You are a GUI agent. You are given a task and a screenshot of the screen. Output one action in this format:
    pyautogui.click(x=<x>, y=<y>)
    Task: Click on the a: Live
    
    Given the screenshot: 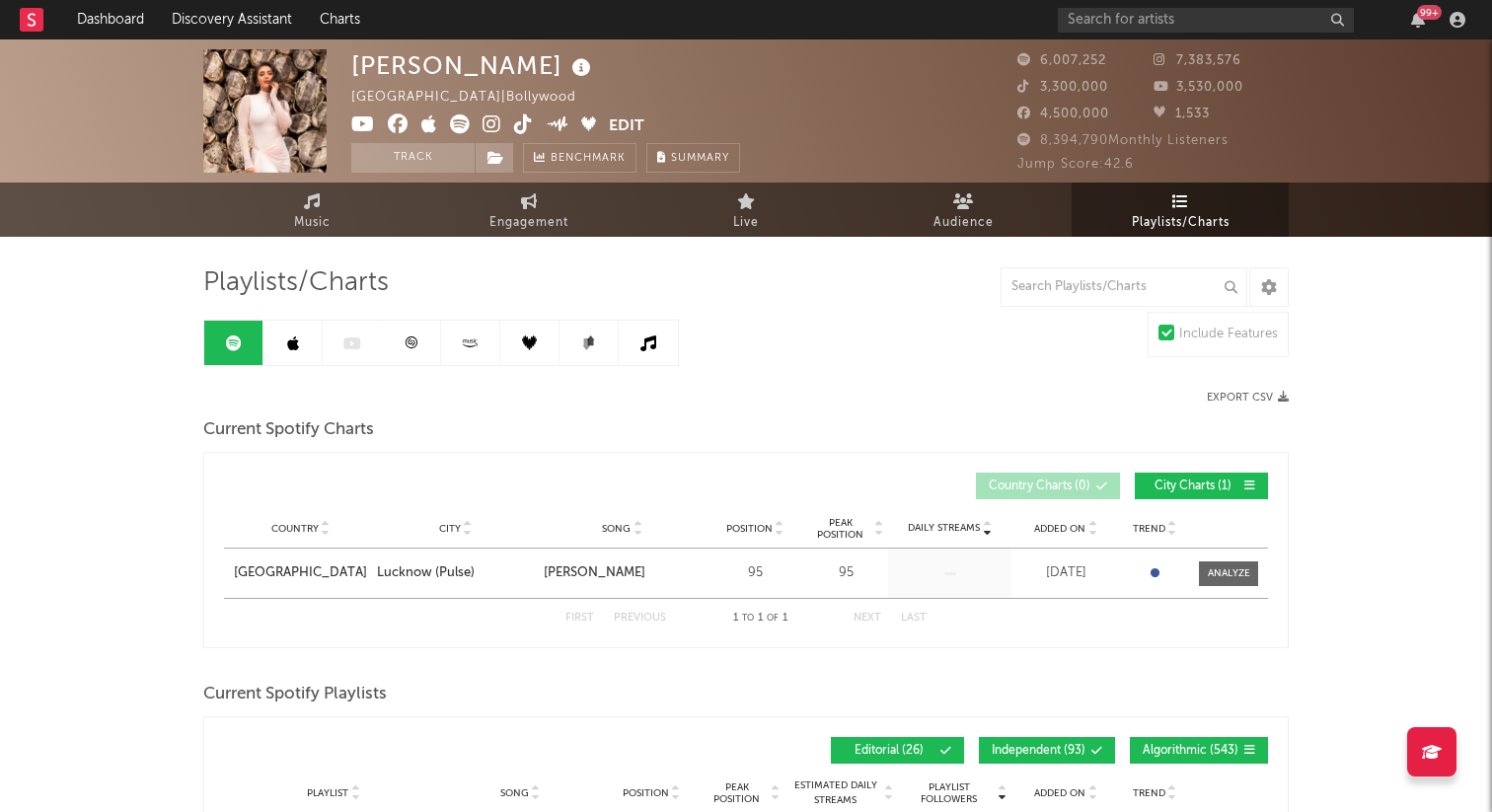 What is the action you would take?
    pyautogui.click(x=746, y=209)
    